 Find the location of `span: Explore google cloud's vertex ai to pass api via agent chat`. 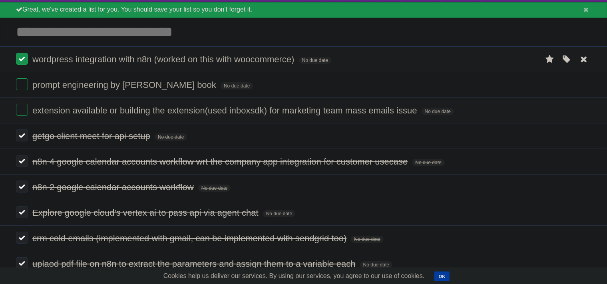

span: Explore google cloud's vertex ai to pass api via agent chat is located at coordinates (146, 213).